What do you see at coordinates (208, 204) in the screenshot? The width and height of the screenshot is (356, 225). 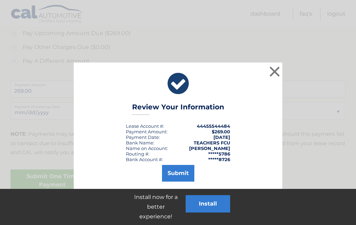 I see `button: Install` at bounding box center [208, 204].